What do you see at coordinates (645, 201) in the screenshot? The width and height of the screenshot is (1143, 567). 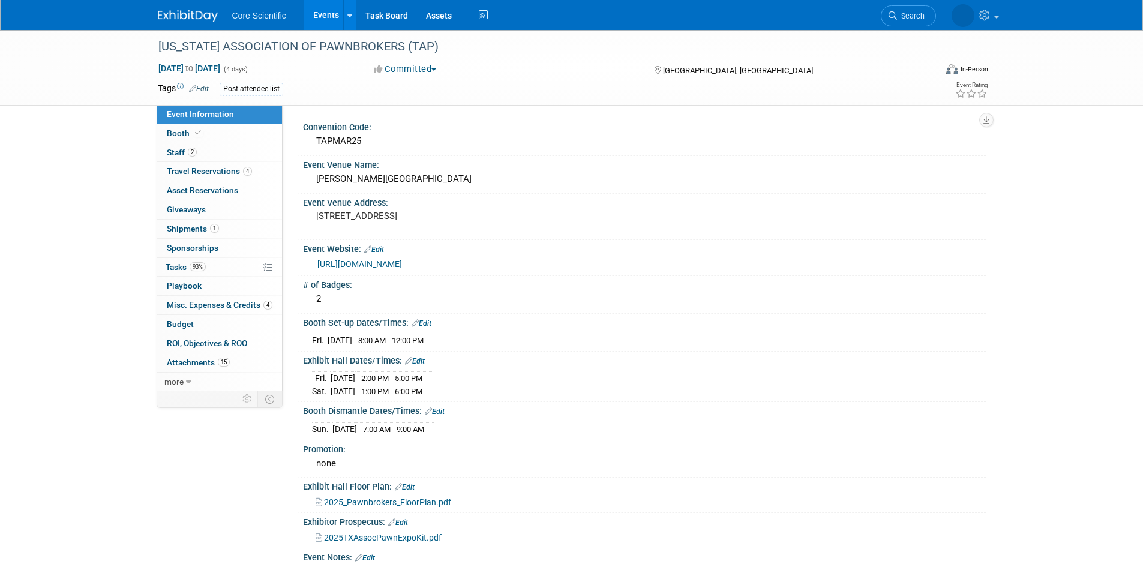 I see `div: Event Venue Address:` at bounding box center [645, 201].